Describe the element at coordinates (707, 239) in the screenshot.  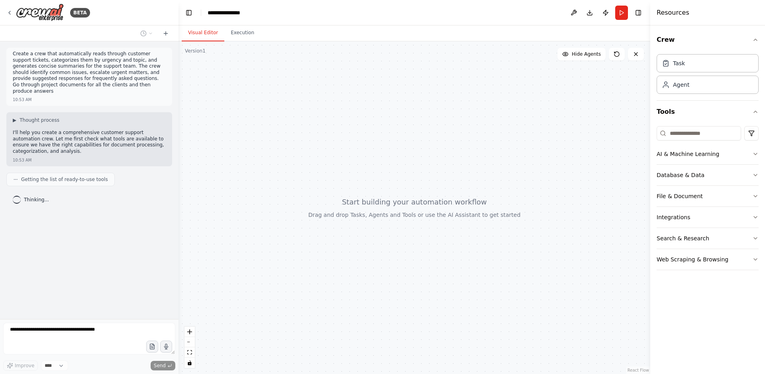
I see `button: Search & Research` at that location.